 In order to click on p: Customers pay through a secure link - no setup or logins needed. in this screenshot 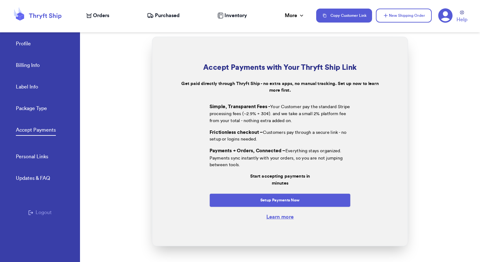, I will do `click(280, 135)`.